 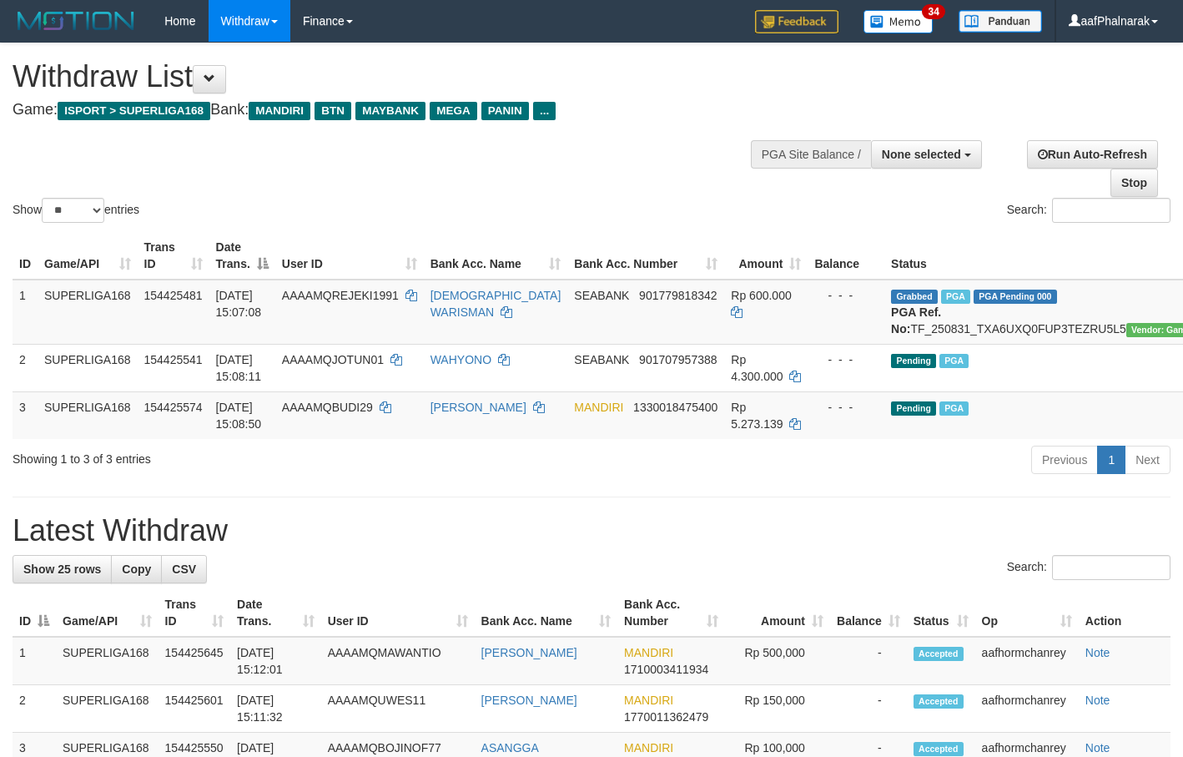 I want to click on a: CSV, so click(x=184, y=569).